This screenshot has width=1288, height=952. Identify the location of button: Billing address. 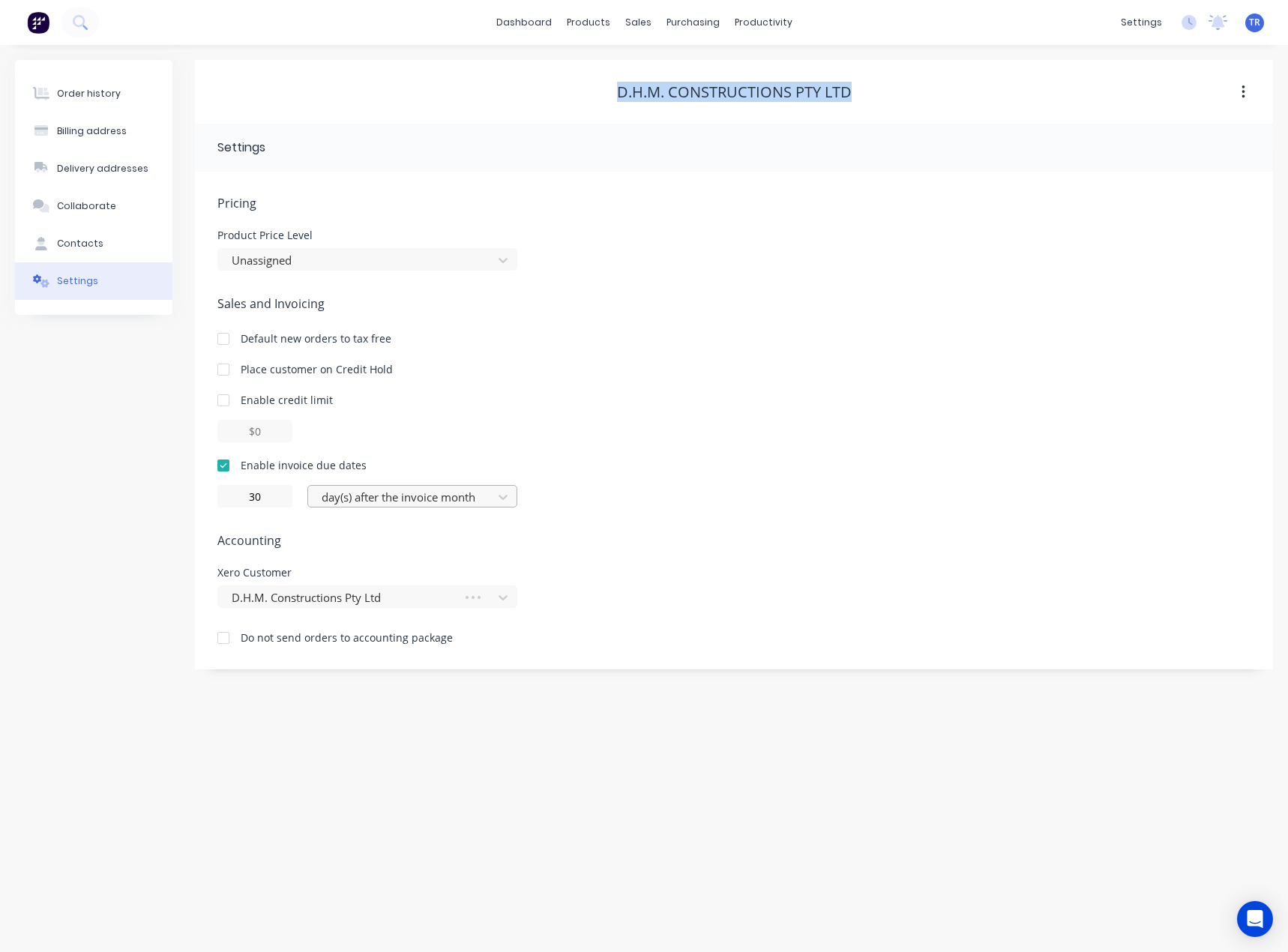
(94, 131).